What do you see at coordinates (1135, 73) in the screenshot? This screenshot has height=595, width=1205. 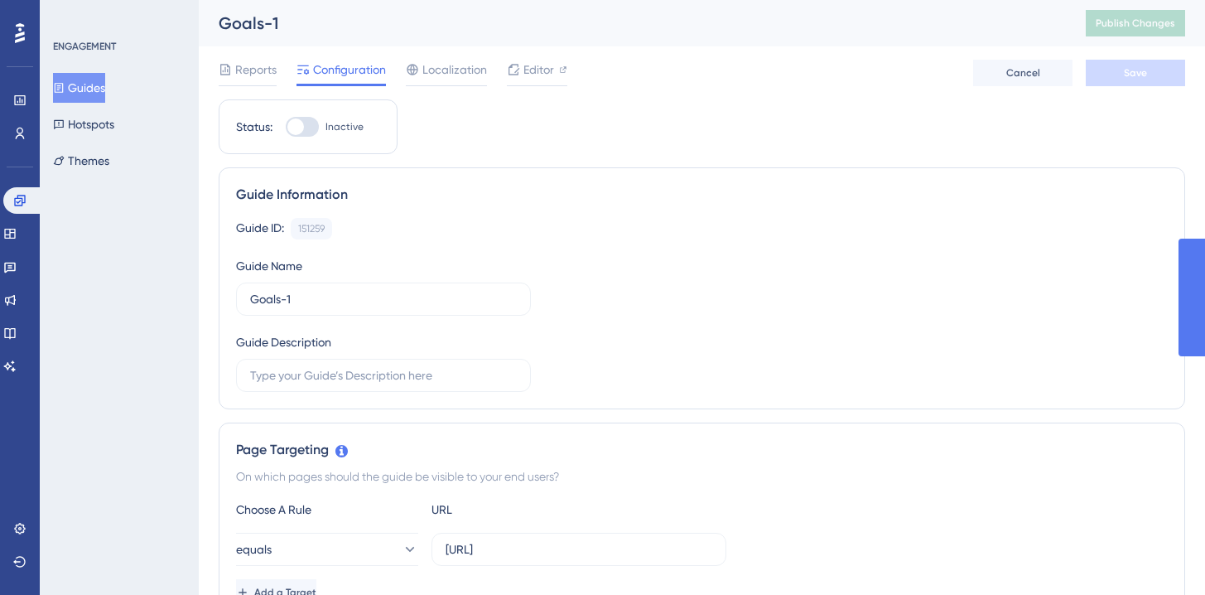 I see `button: Save` at bounding box center [1135, 73].